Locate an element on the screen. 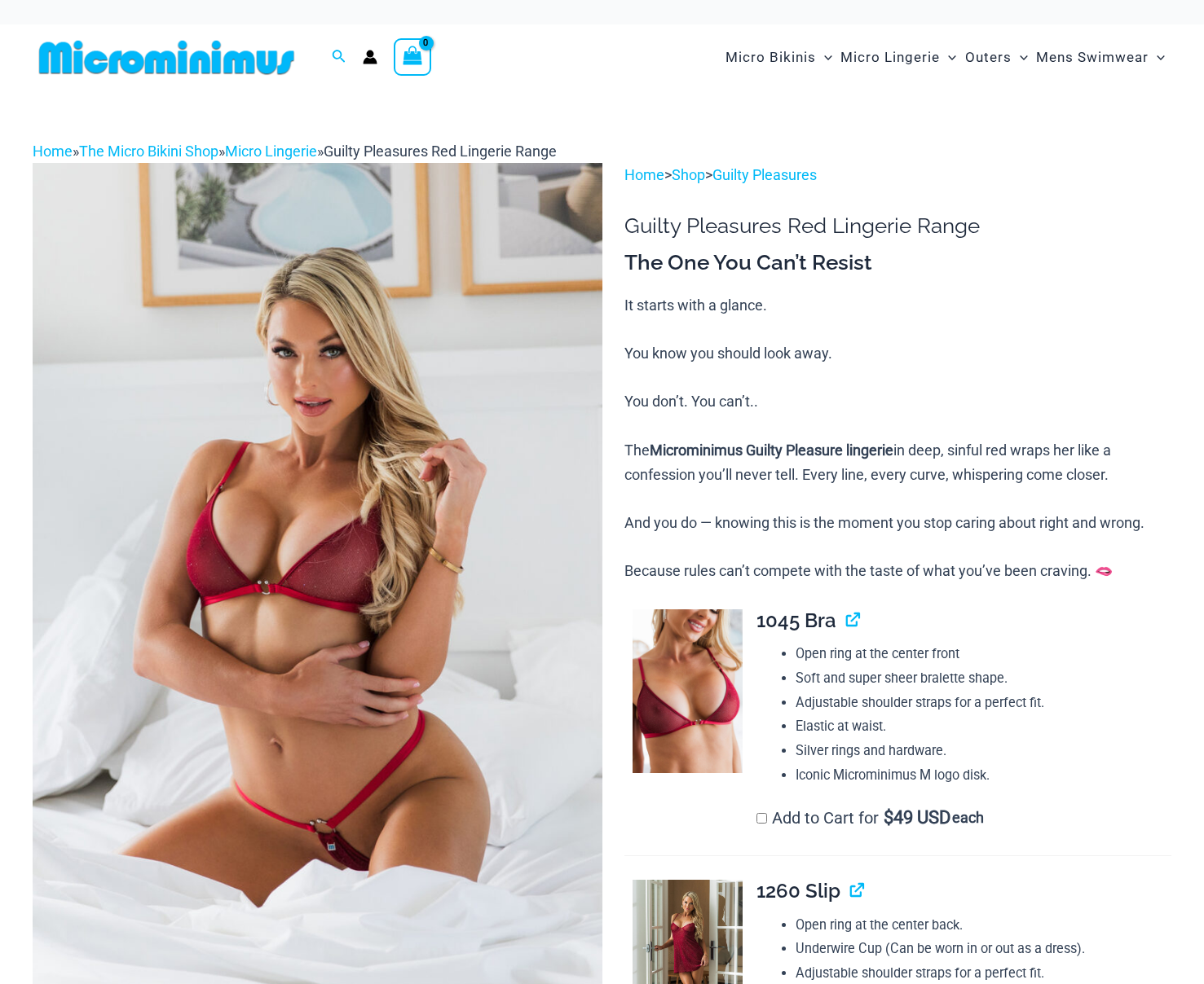 The image size is (1204, 984). img: Guilty Pleasures Red 1045 Bra is located at coordinates (687, 691).